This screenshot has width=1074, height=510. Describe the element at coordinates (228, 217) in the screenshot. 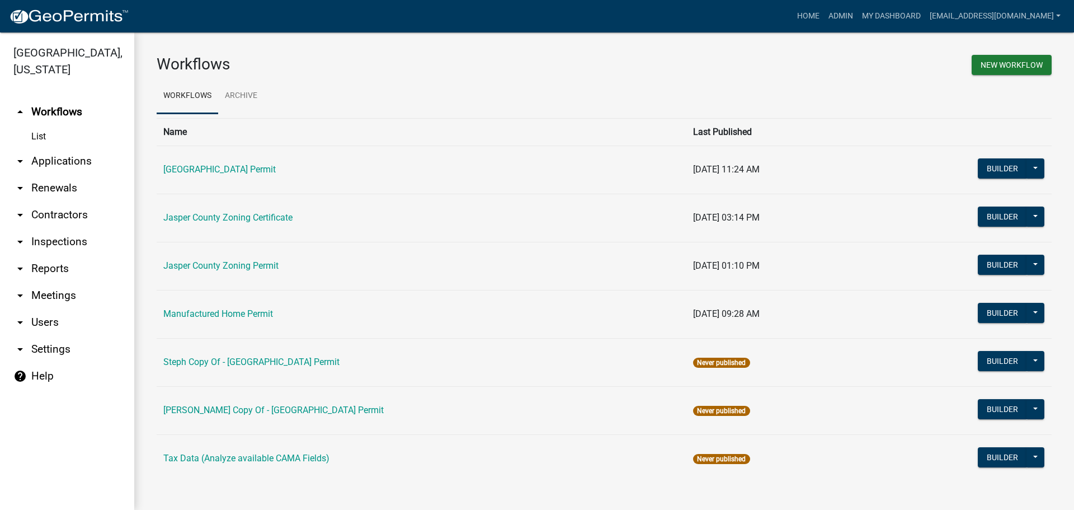

I see `a: Jasper County Zoning Certificate` at that location.